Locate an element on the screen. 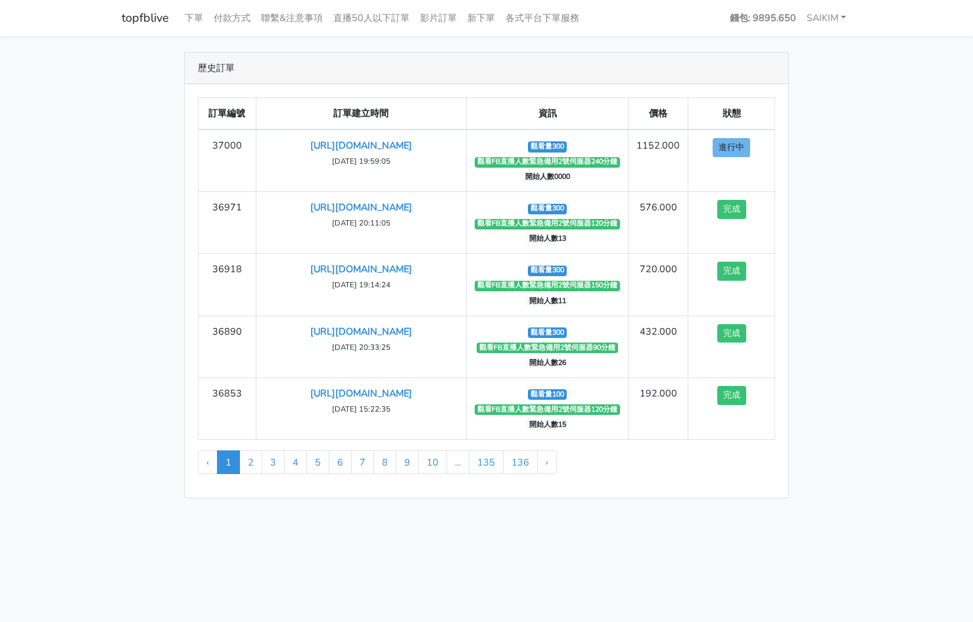 This screenshot has height=622, width=973. span: 開始人數15 is located at coordinates (547, 425).